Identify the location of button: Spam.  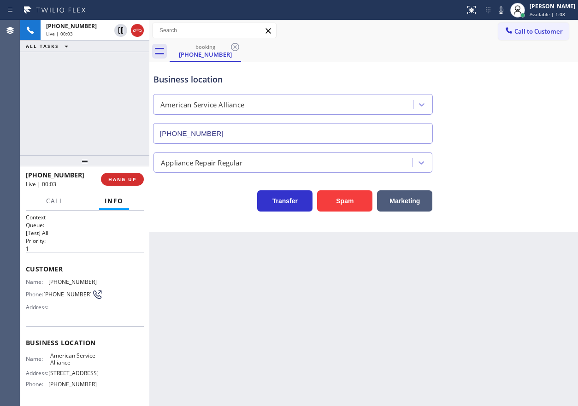
(345, 201).